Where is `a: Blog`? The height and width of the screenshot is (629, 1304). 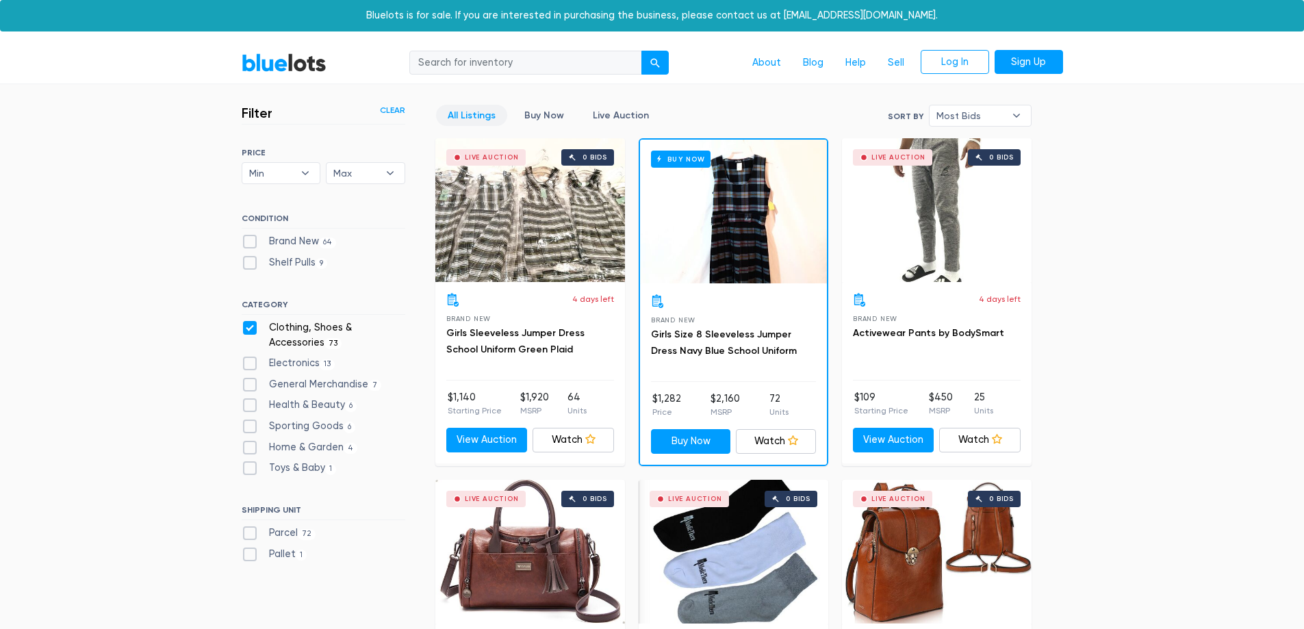 a: Blog is located at coordinates (813, 63).